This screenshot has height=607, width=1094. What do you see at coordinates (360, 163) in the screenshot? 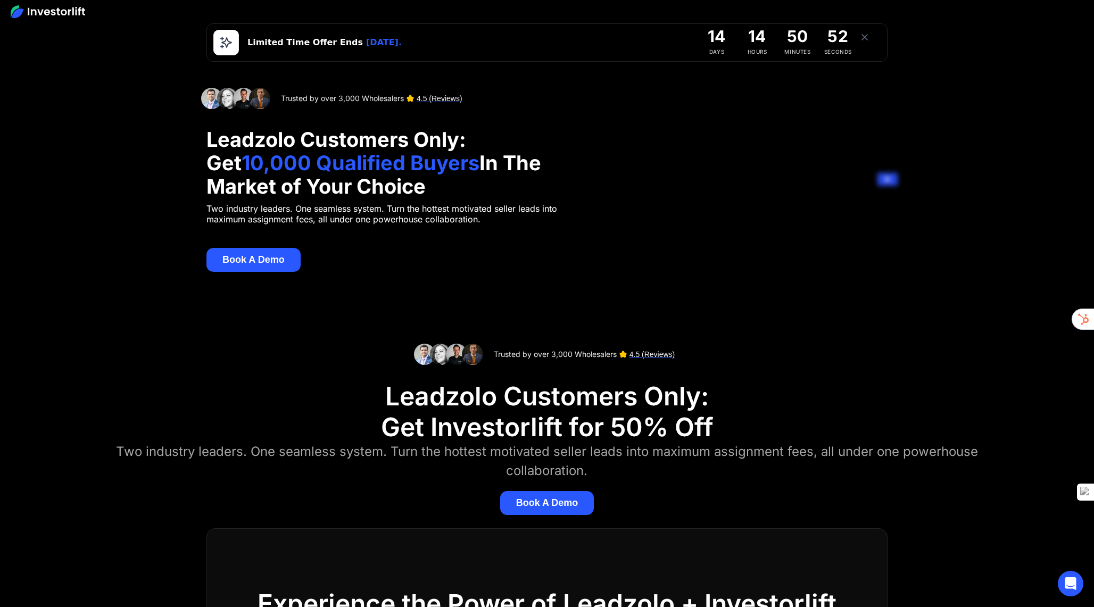
I see `span: 10,000 Qualified Buyers` at bounding box center [360, 163].